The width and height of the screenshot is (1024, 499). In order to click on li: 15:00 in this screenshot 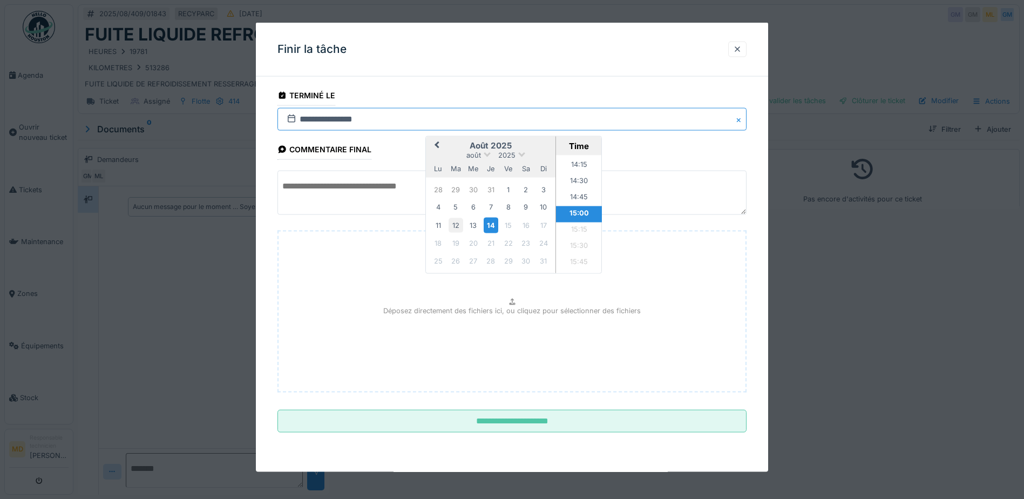, I will do `click(579, 214)`.